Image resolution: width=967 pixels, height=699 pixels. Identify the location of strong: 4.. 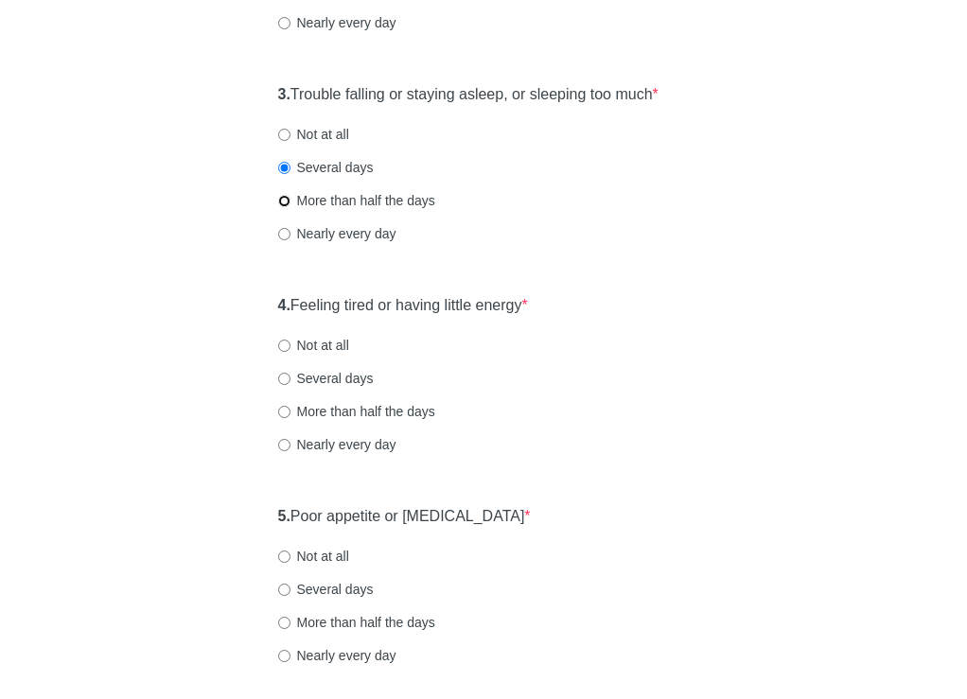
(284, 305).